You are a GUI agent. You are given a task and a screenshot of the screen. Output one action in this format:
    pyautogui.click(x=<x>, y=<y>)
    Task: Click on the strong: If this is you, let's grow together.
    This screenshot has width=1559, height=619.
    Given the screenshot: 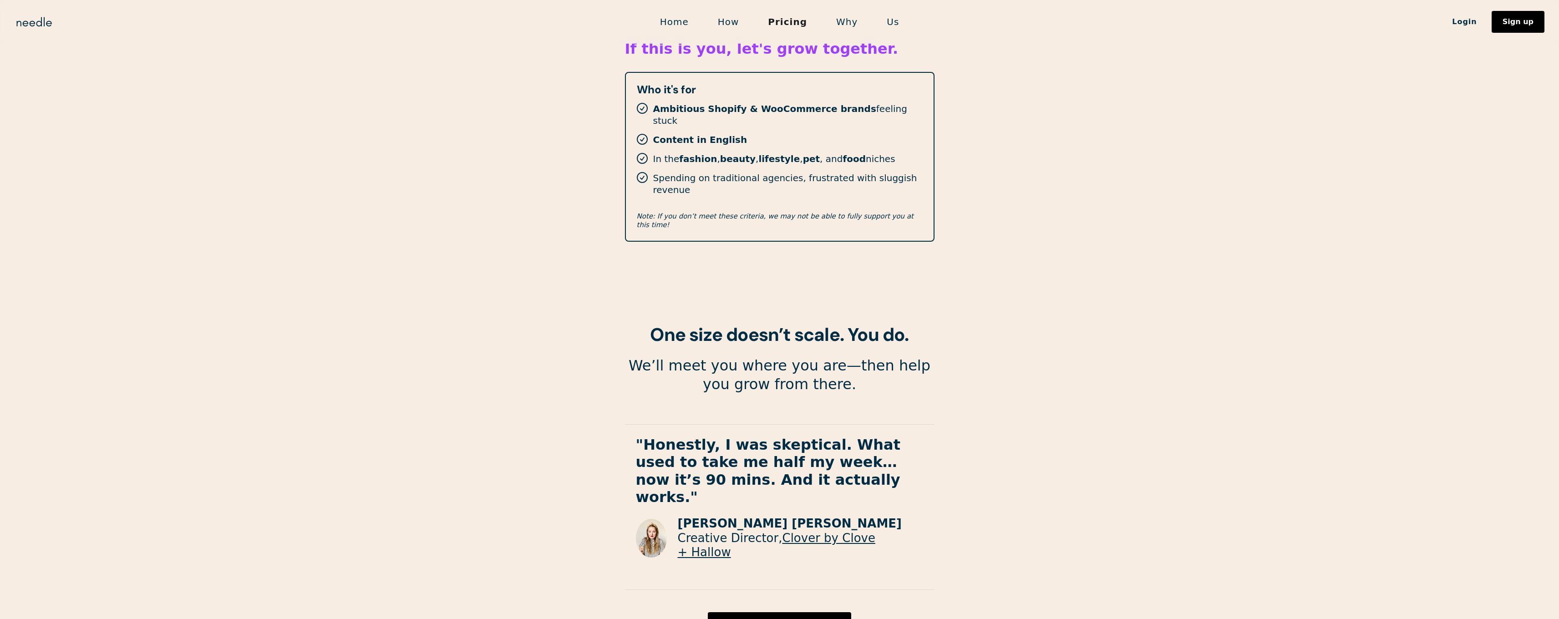 What is the action you would take?
    pyautogui.click(x=761, y=49)
    